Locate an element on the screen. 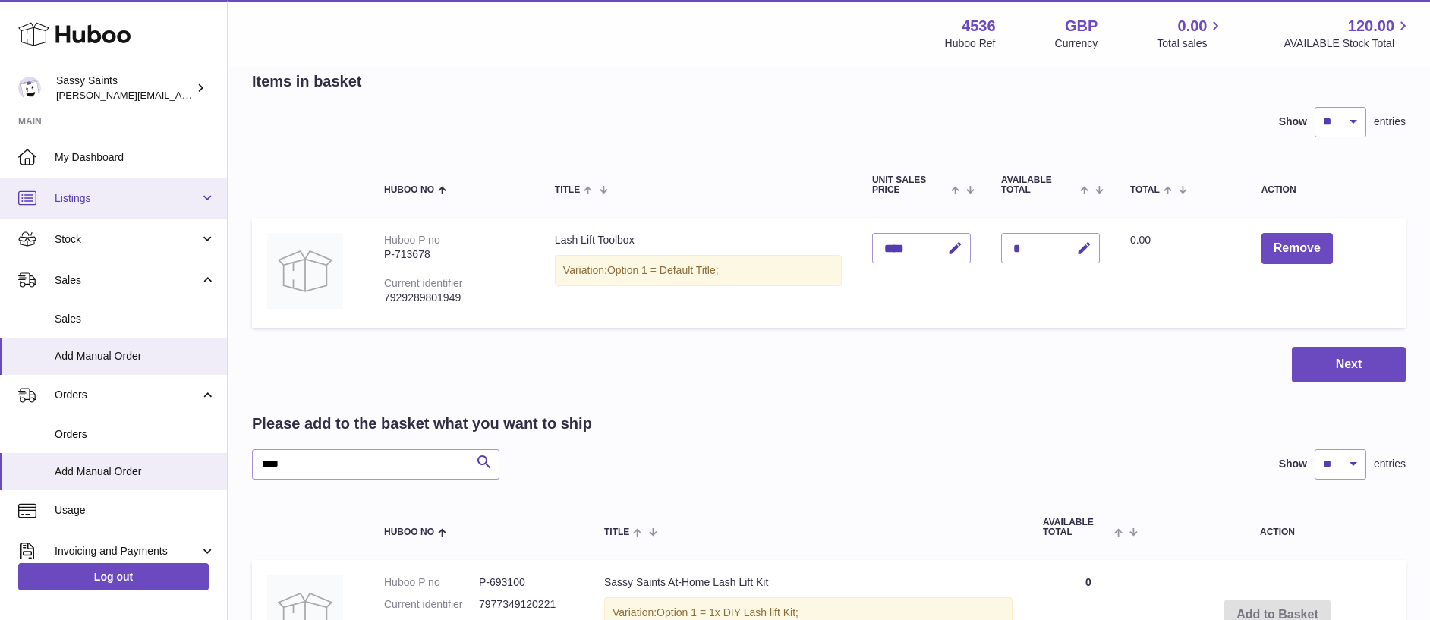 The image size is (1430, 620). img: Lash Lift Toolbox is located at coordinates (305, 271).